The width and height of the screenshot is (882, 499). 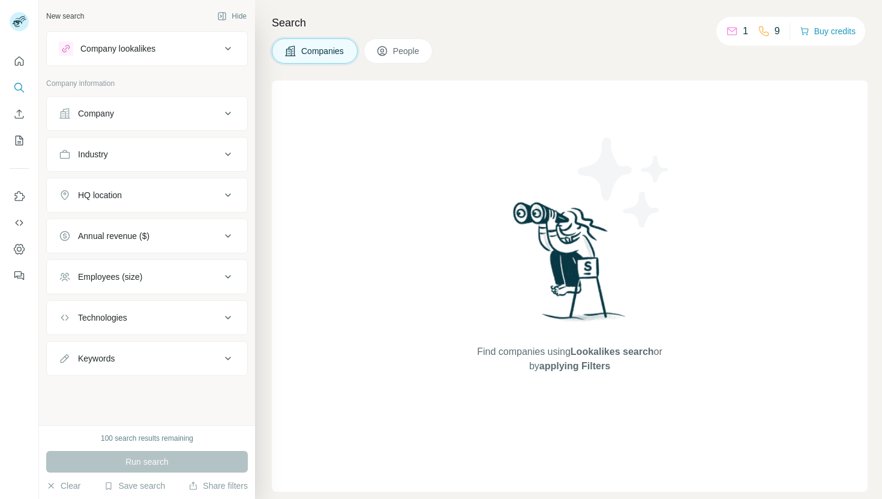 What do you see at coordinates (323, 51) in the screenshot?
I see `span: Companies` at bounding box center [323, 51].